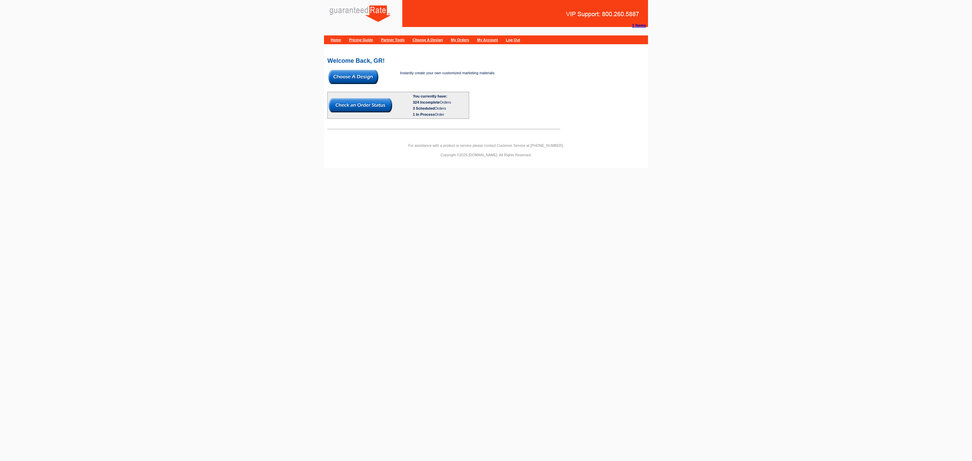  What do you see at coordinates (361, 105) in the screenshot?
I see `img: button-check-order-status.gif` at bounding box center [361, 105].